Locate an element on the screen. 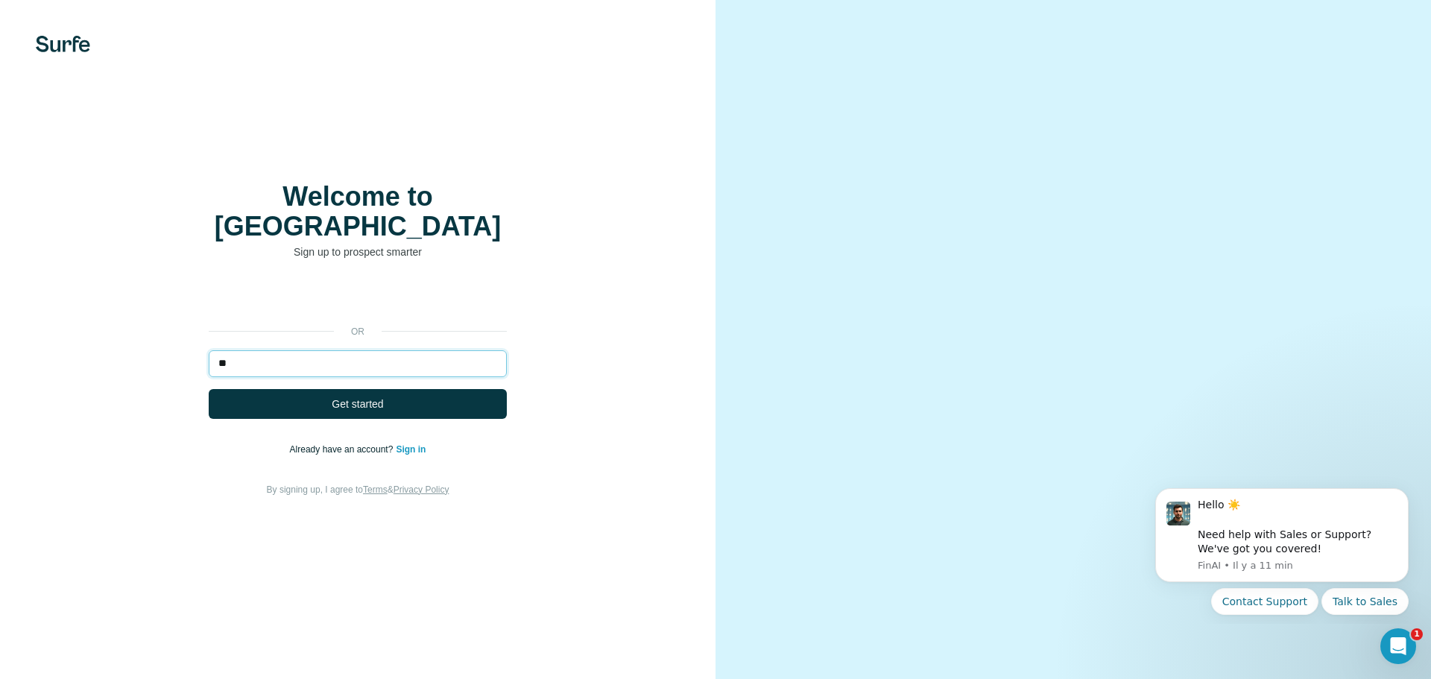 Image resolution: width=1431 pixels, height=679 pixels. span: Get started is located at coordinates (357, 404).